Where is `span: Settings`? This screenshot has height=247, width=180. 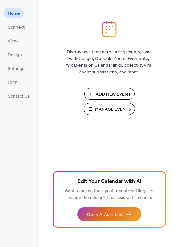
span: Settings is located at coordinates (16, 69).